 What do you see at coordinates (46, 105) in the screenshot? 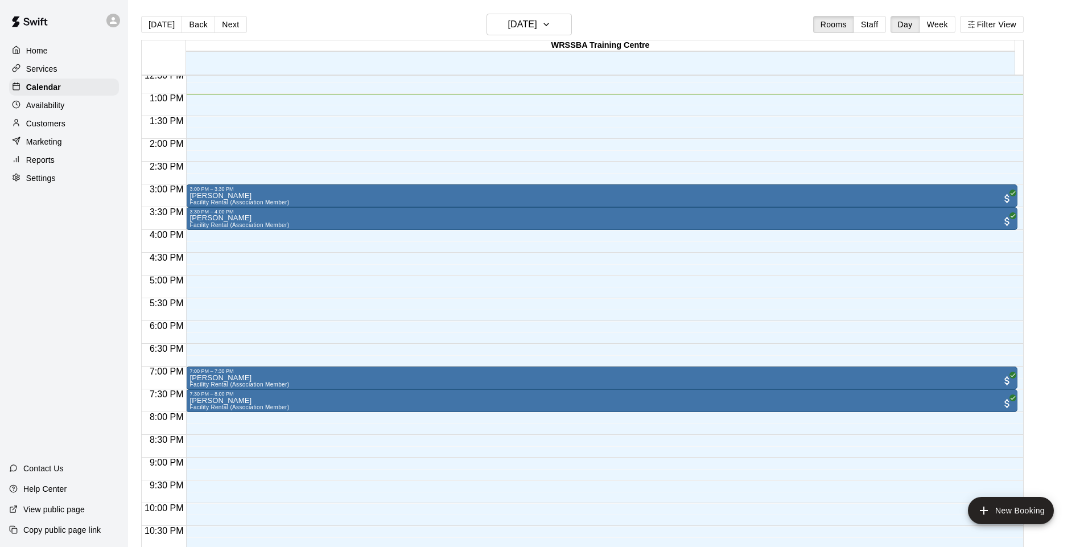
I see `p: Availability` at bounding box center [46, 105].